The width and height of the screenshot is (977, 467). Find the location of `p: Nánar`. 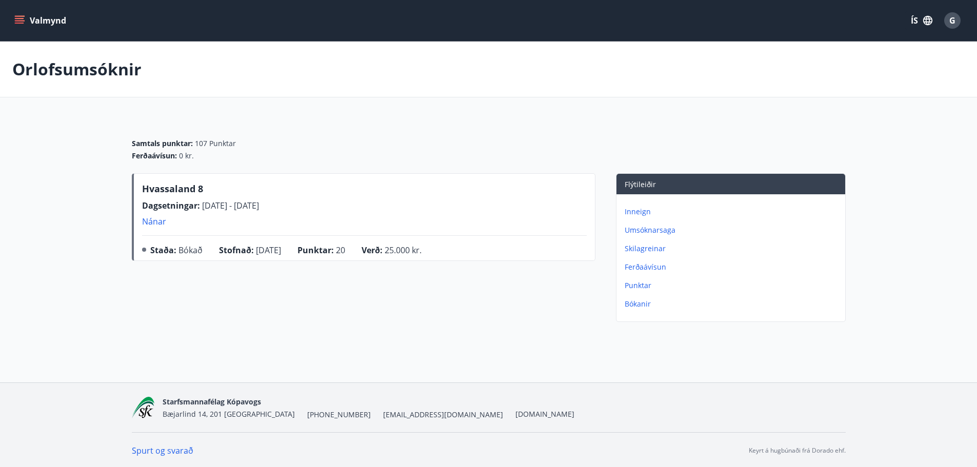

p: Nánar is located at coordinates (201, 222).